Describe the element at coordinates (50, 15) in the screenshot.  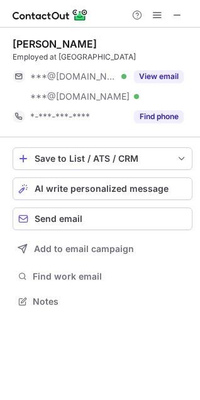
I see `img: ContactOut v5.3.10` at that location.